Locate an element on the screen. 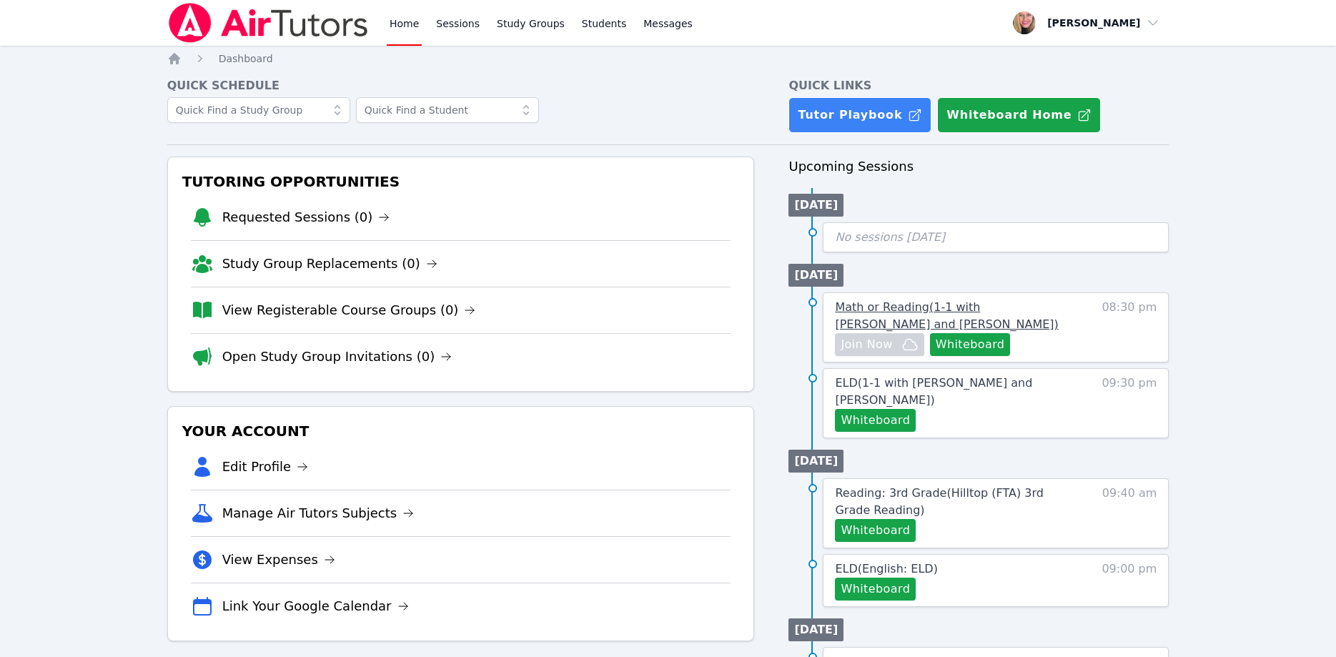 This screenshot has width=1336, height=657. span: 09:30 pm is located at coordinates (1129, 403).